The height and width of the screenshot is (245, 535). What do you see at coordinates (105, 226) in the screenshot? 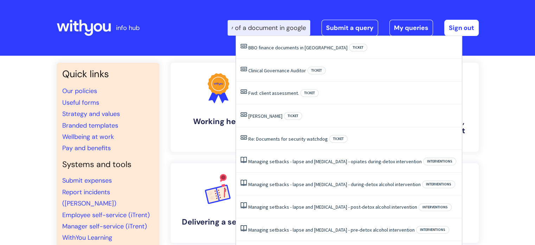
I see `a: Manager self-service (iTrent)` at bounding box center [105, 226].